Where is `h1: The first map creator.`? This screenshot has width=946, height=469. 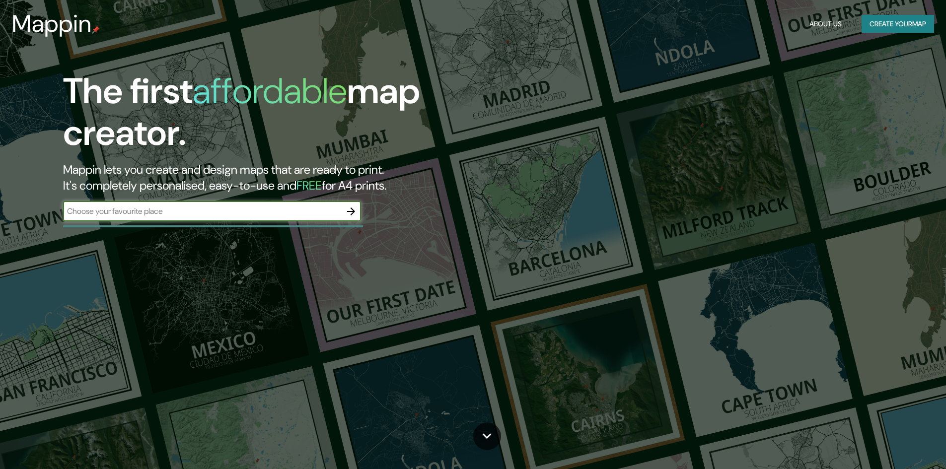 h1: The first map creator. is located at coordinates (299, 116).